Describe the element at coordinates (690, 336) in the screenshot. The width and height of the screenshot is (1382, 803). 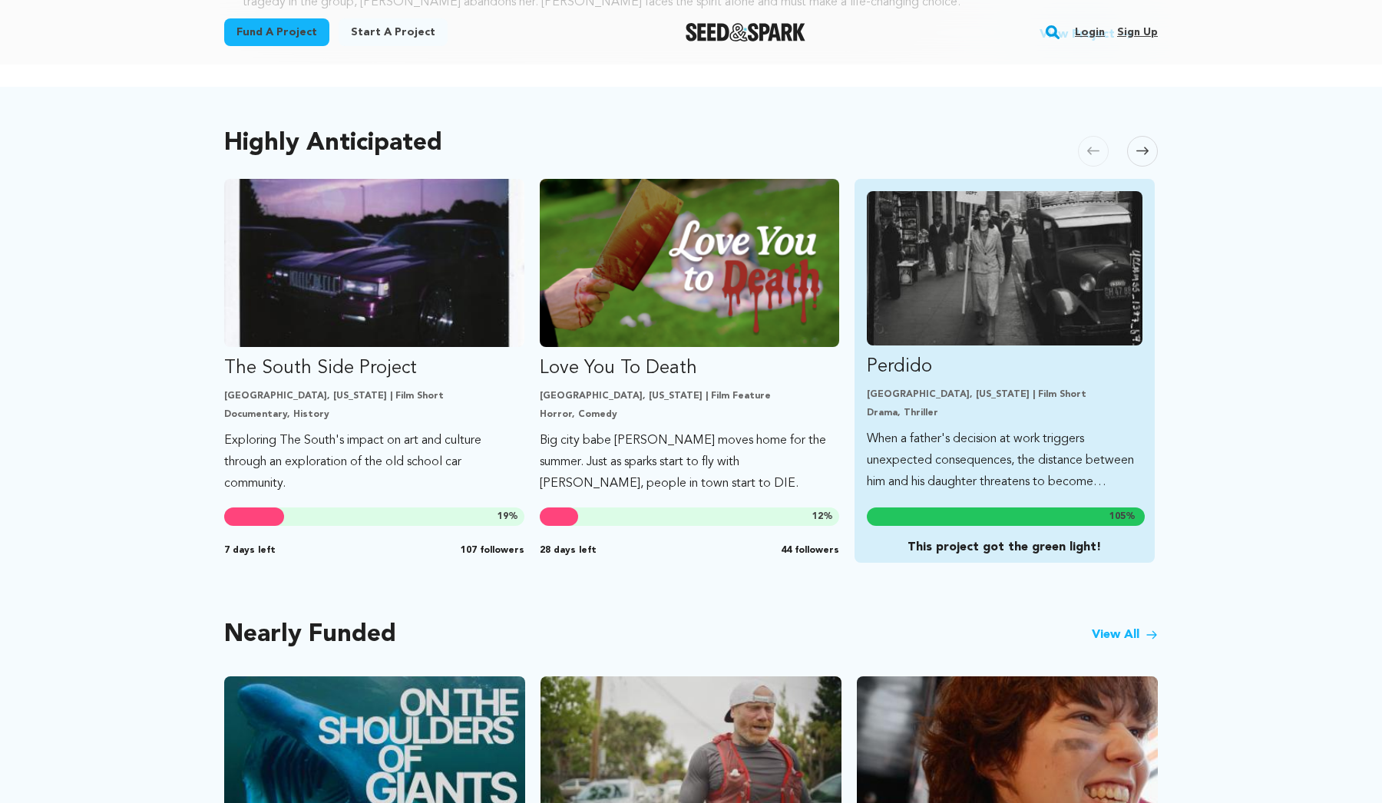
I see `a: Fund Love You To Death` at that location.